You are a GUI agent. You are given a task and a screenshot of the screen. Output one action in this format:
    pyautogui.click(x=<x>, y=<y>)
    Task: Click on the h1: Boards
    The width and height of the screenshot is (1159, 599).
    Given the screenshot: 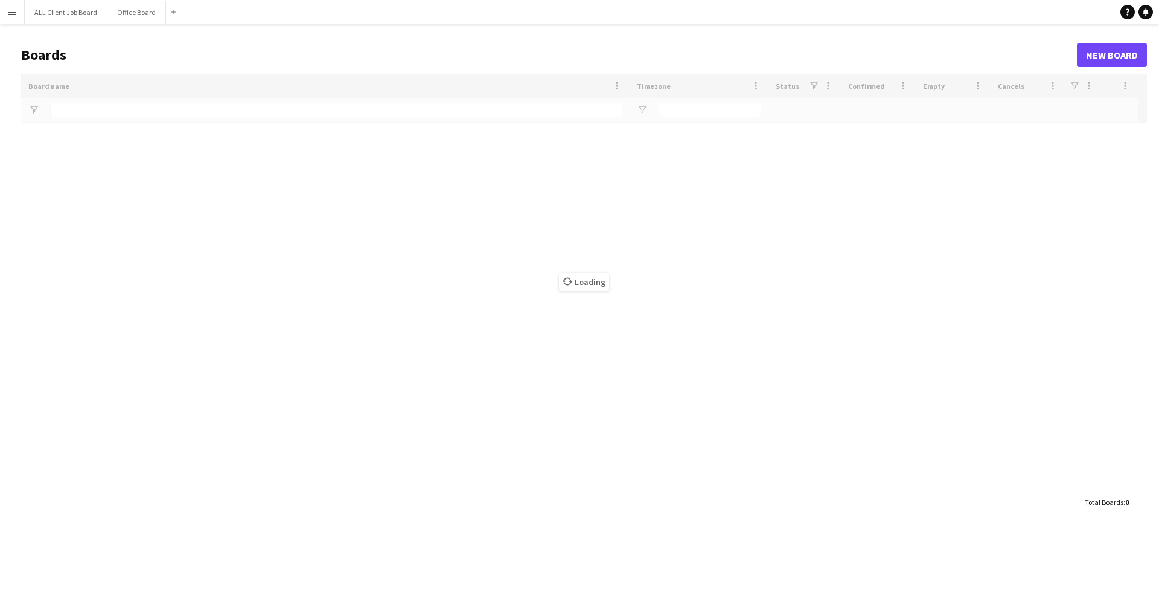 What is the action you would take?
    pyautogui.click(x=549, y=55)
    